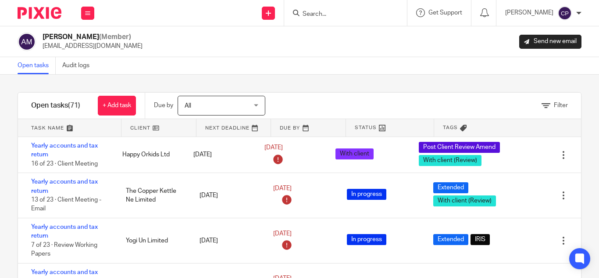 This screenshot has width=599, height=278. Describe the element at coordinates (480, 239) in the screenshot. I see `span: IRIS` at that location.